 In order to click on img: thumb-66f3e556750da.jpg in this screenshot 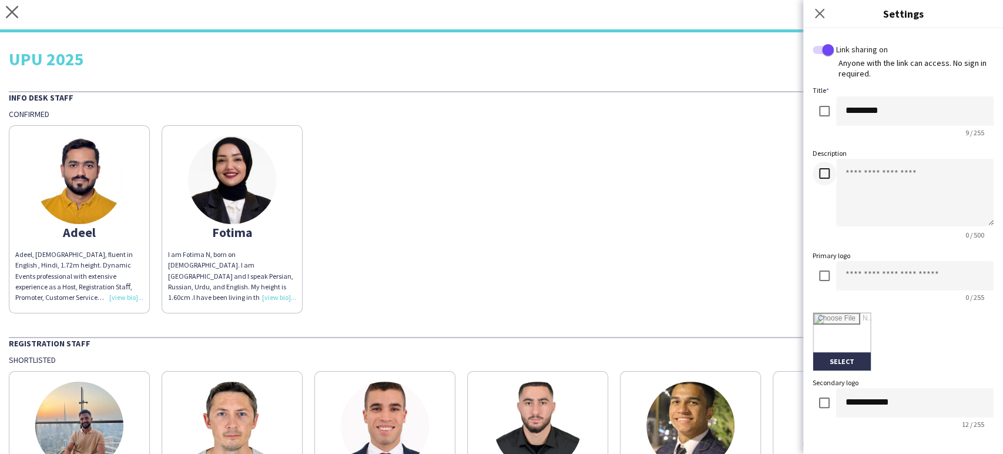, I will do `click(232, 180)`.